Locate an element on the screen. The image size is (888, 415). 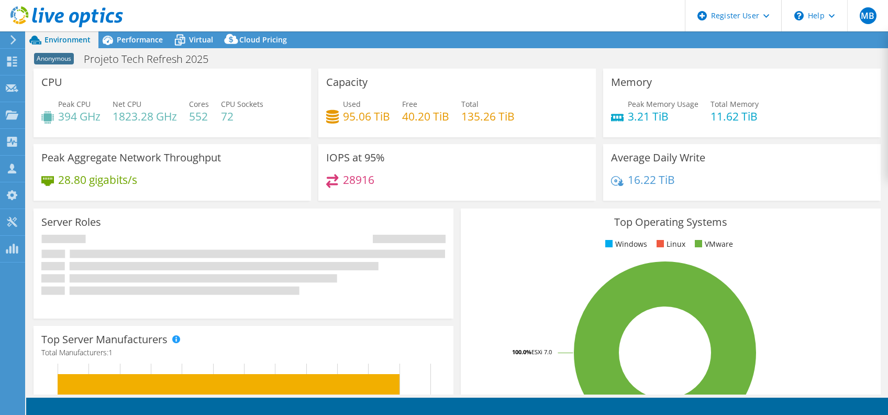
h4: 3.21 TiB is located at coordinates (663, 116).